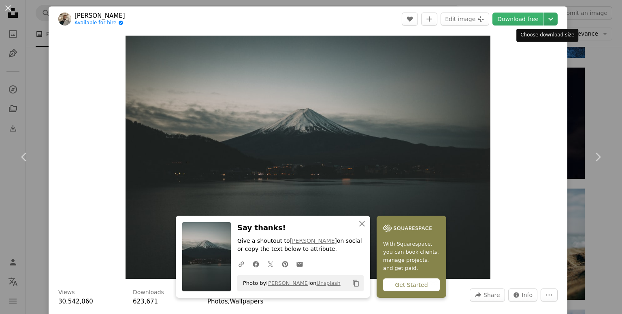 The image size is (622, 314). Describe the element at coordinates (597, 157) in the screenshot. I see `a: Next` at that location.